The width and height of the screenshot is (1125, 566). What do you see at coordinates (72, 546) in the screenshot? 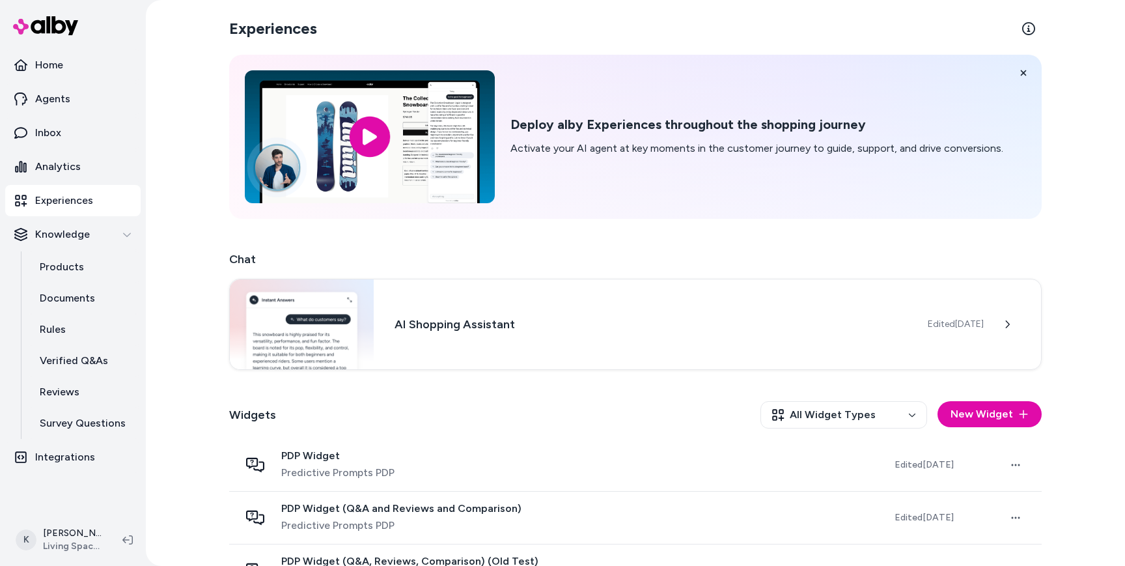
I see `span: Living Spaces` at bounding box center [72, 546].